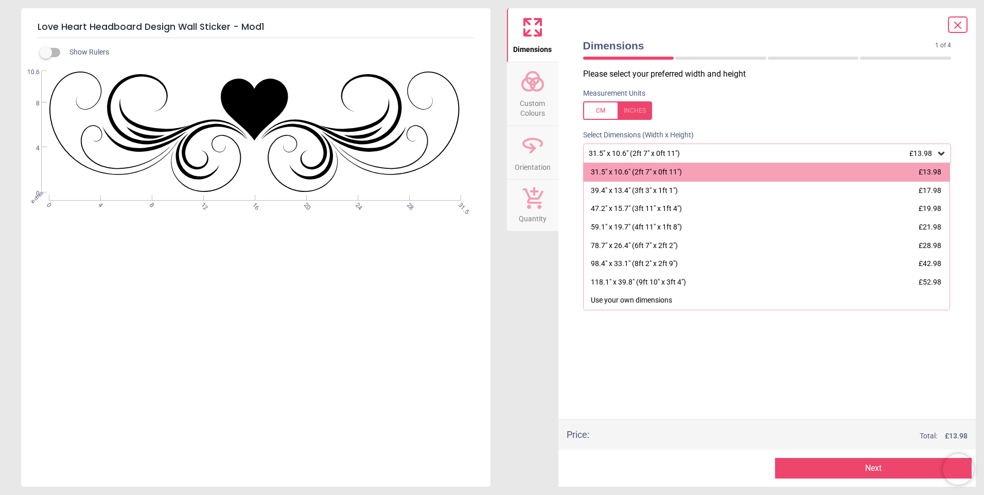  I want to click on div: 98.4" x 33.1" (8ft 2" x 2ft 9"), so click(634, 264).